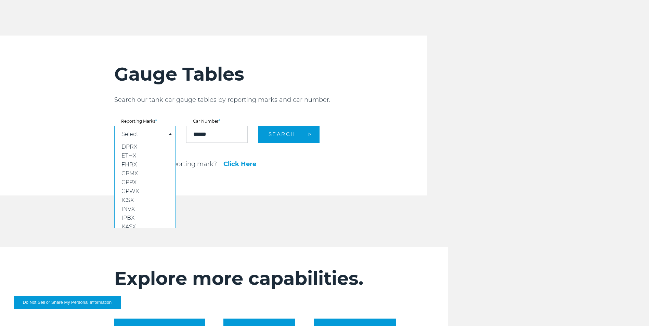  Describe the element at coordinates (129, 147) in the screenshot. I see `span: DPRX` at that location.